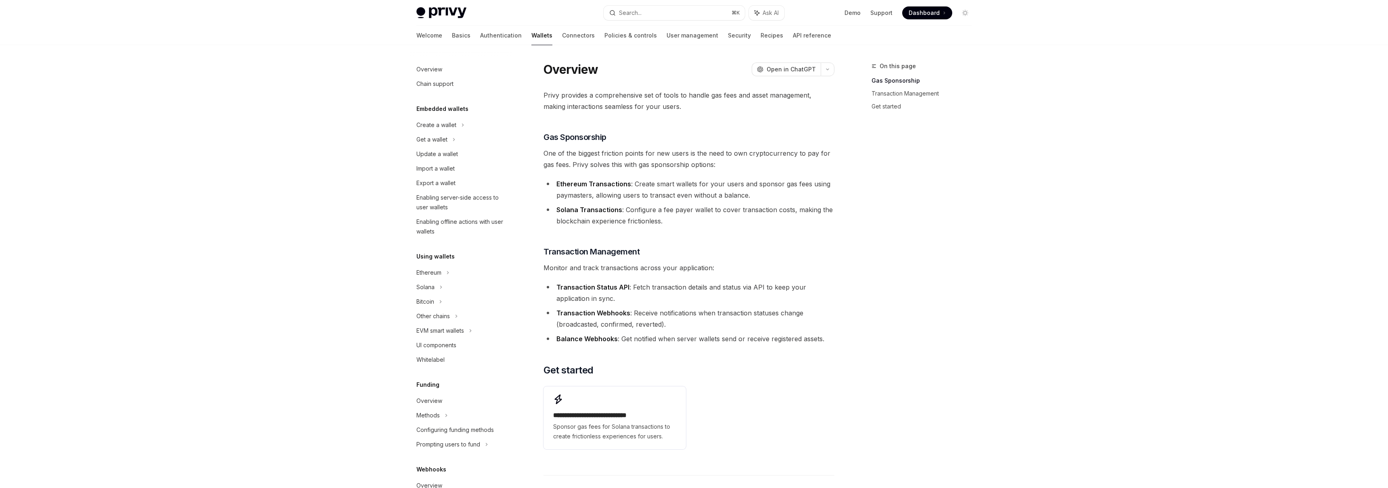  Describe the element at coordinates (462, 202) in the screenshot. I see `div: Enabling server-side access to user wallets` at that location.